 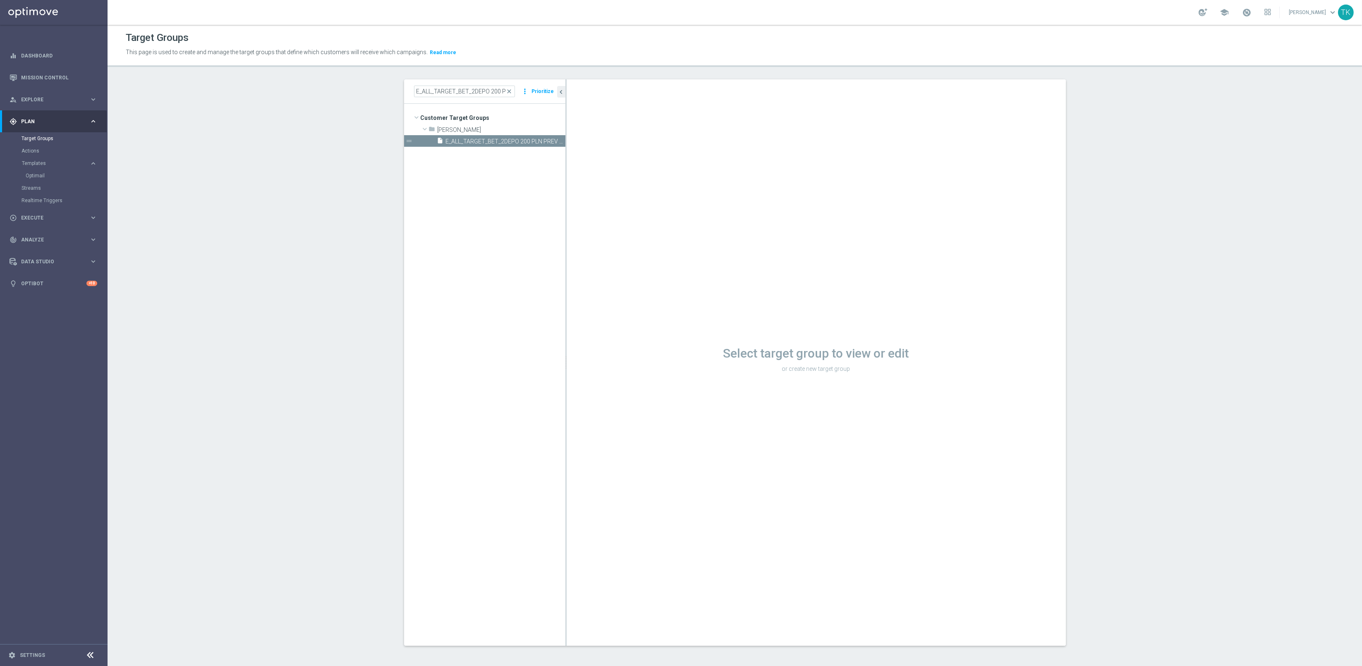 I want to click on input: Quick find group or folder, so click(x=464, y=91).